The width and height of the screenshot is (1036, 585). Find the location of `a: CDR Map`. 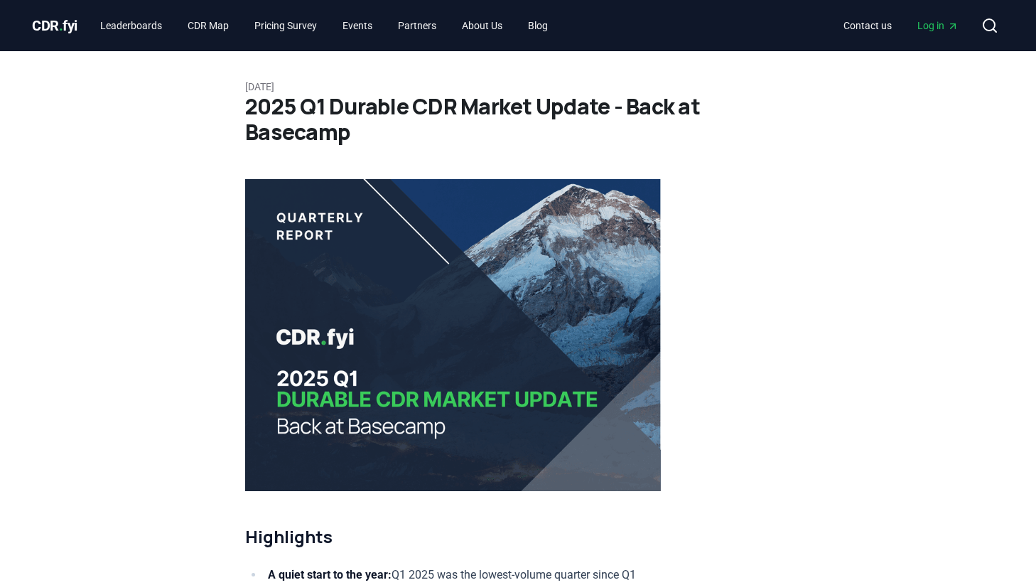

a: CDR Map is located at coordinates (208, 26).